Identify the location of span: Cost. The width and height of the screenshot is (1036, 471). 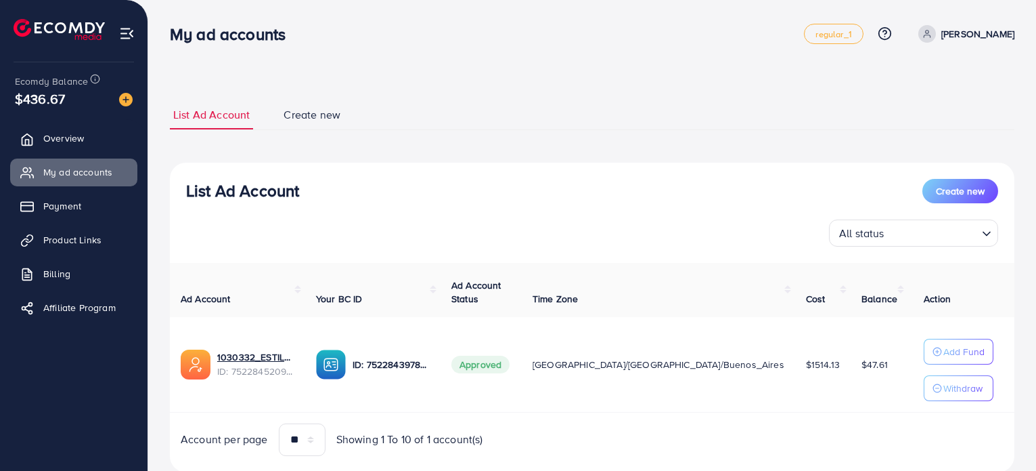
(816, 299).